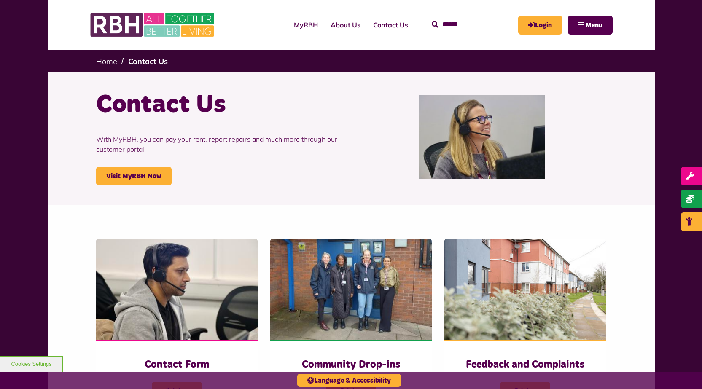 The height and width of the screenshot is (389, 702). What do you see at coordinates (177, 365) in the screenshot?
I see `h3: Contact Form` at bounding box center [177, 365].